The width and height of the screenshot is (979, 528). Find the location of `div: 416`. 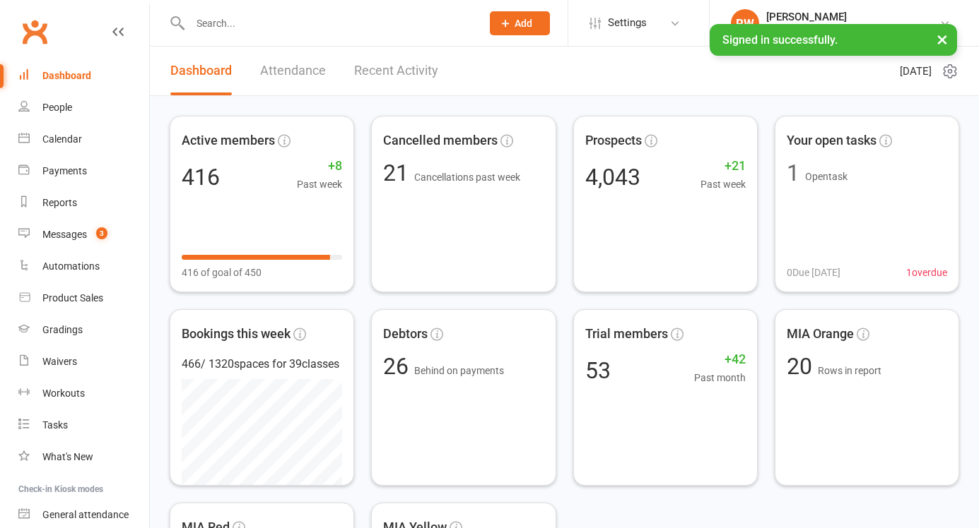

div: 416 is located at coordinates (201, 177).